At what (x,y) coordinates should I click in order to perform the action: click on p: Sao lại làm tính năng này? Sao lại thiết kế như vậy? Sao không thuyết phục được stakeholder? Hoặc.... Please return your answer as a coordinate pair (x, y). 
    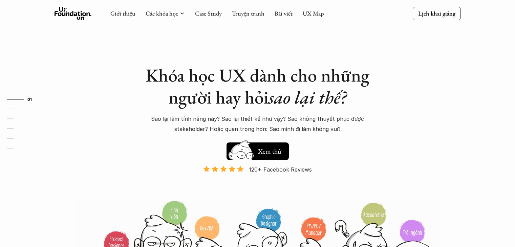
    Looking at the image, I should click on (258, 124).